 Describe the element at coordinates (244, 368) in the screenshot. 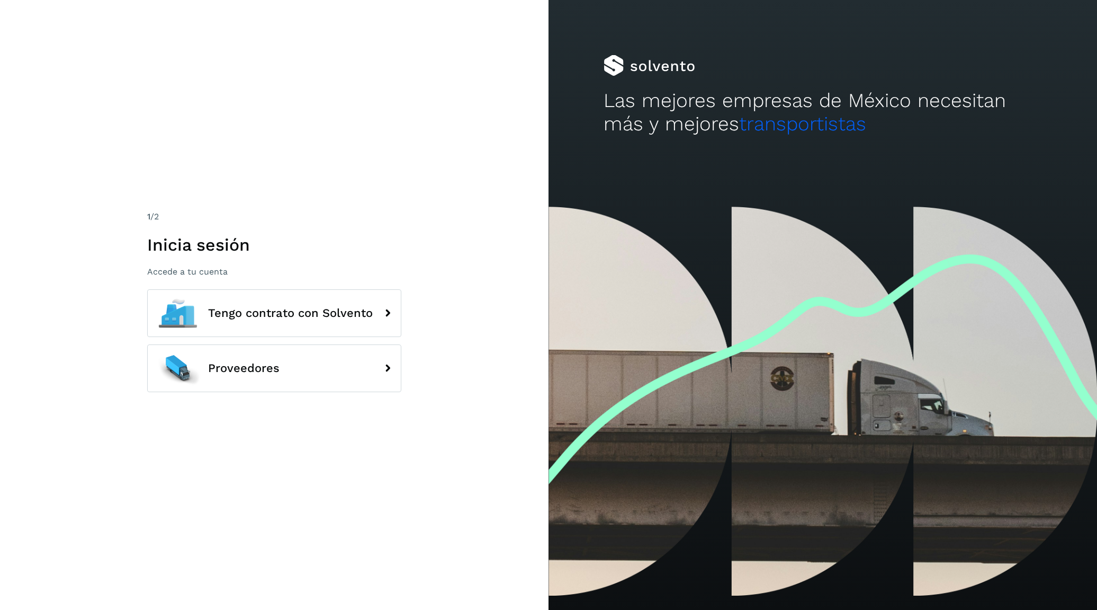

I see `span: Proveedores` at that location.